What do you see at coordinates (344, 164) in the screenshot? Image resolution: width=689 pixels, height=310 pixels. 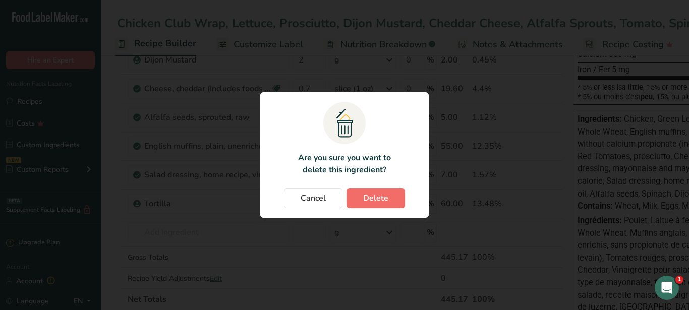 I see `p: Are you sure you want to delete this ingredient?` at bounding box center [344, 164].